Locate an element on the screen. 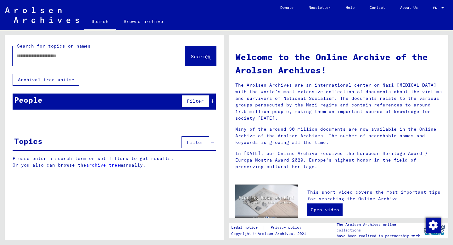  p: Copyright © Arolsen Archives, 2021 is located at coordinates (270, 233).